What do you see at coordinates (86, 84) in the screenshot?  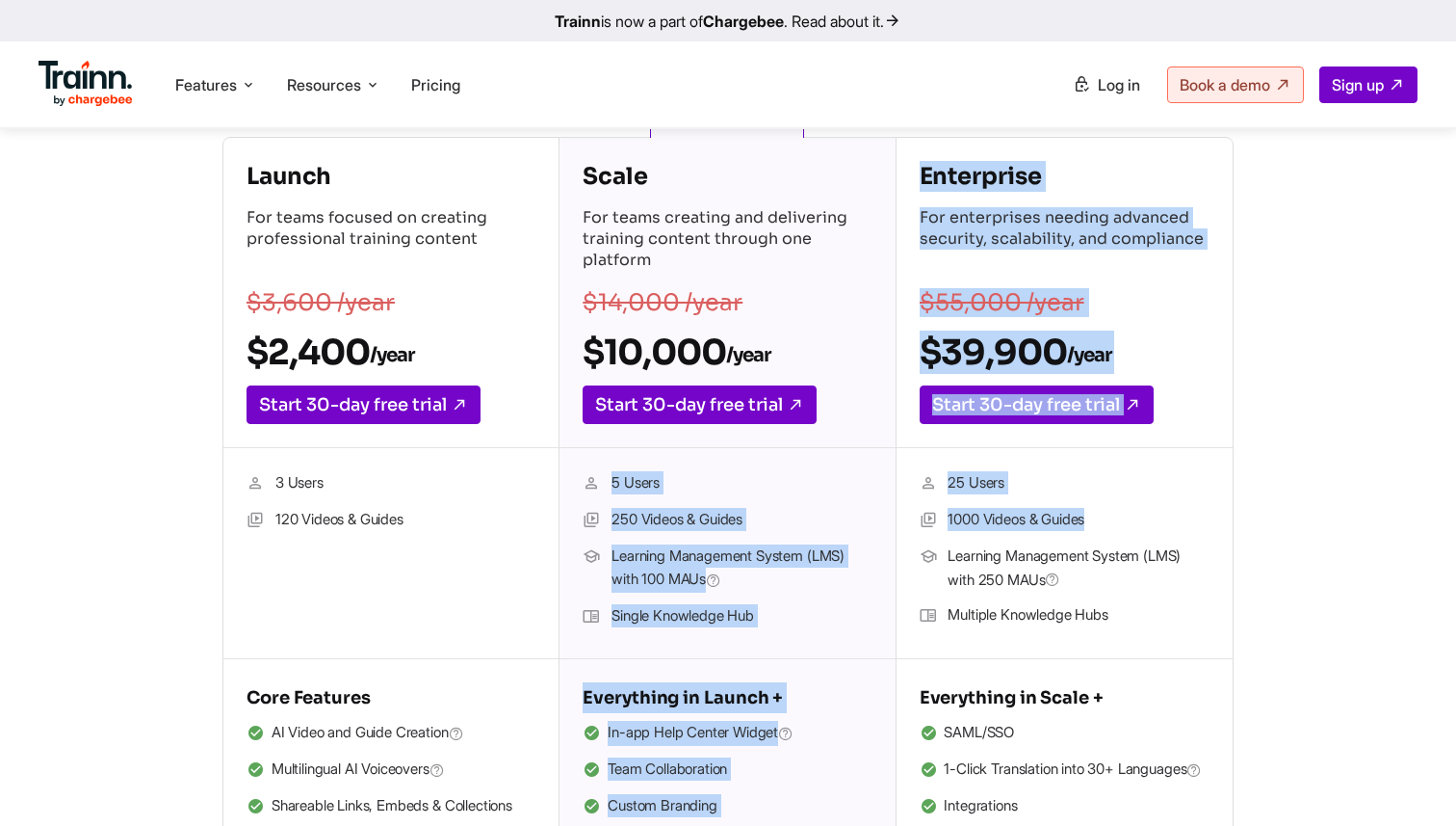 I see `img: Trainn Logo` at bounding box center [86, 84].